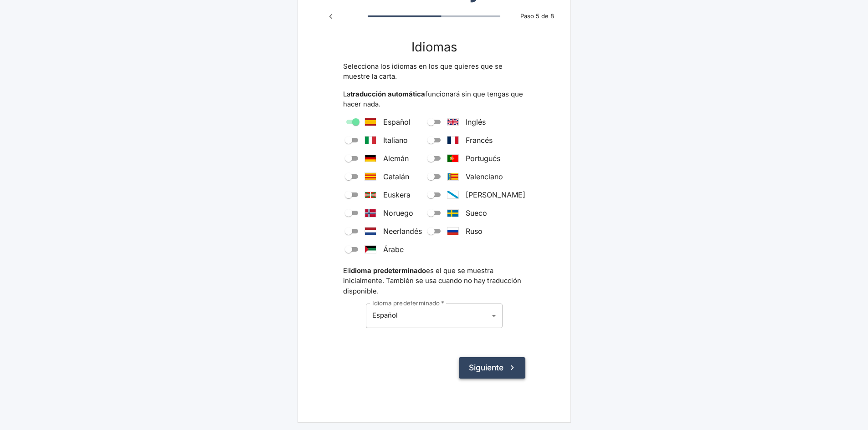 The width and height of the screenshot is (868, 430). Describe the element at coordinates (370, 250) in the screenshot. I see `svg: Saudi Arabia` at that location.